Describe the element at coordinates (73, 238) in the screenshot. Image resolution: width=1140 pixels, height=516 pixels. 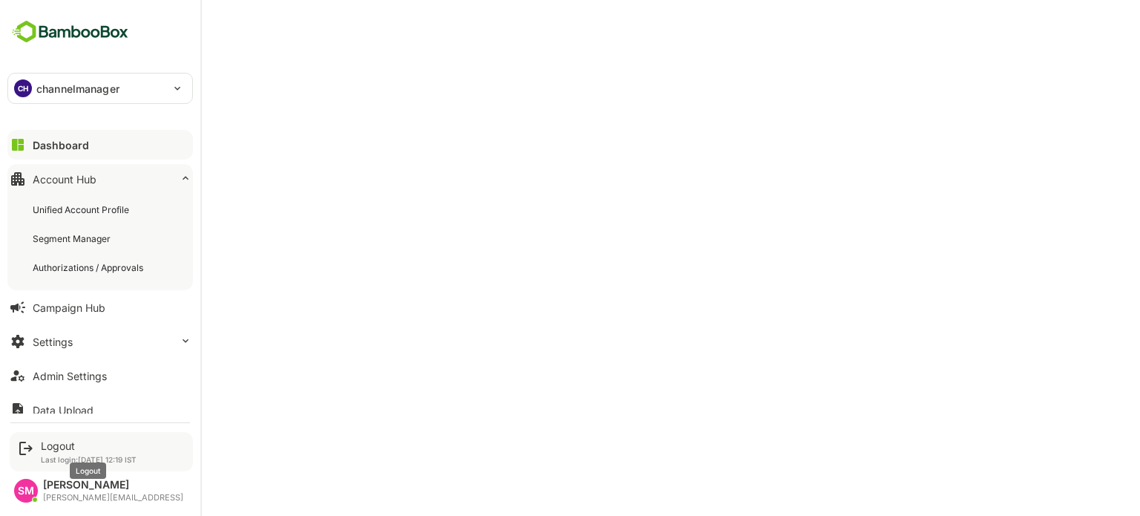
I see `div: Segment Manager` at that location.